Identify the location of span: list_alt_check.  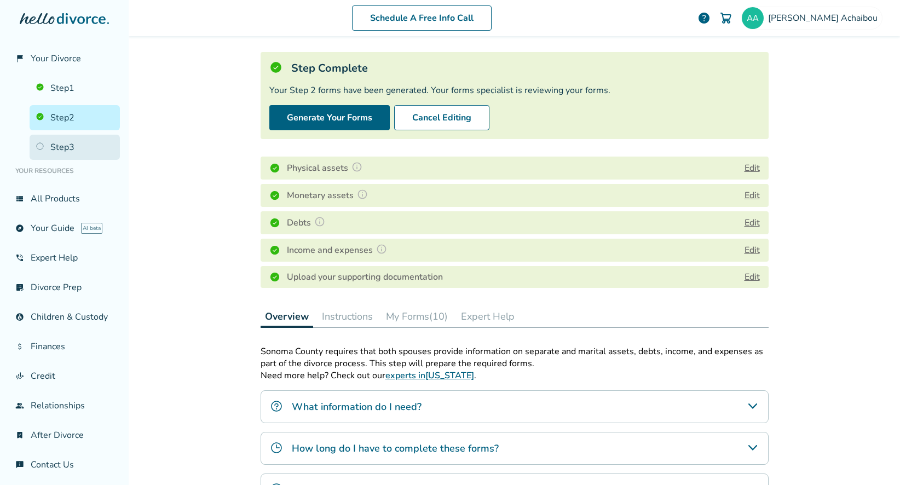
(20, 287).